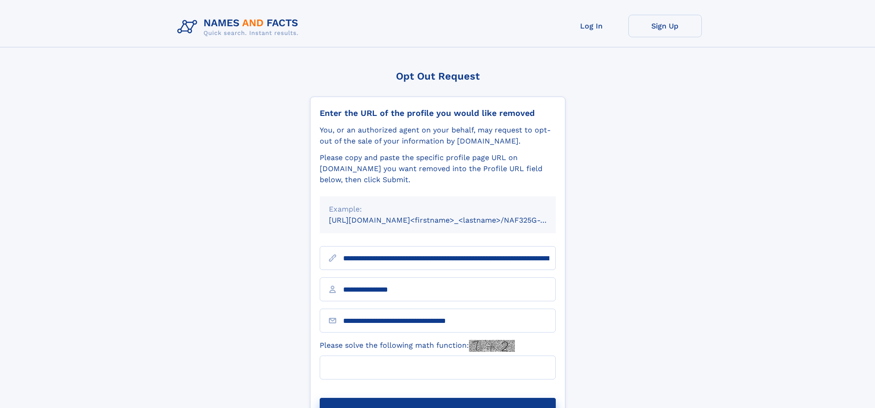  Describe the element at coordinates (417, 346) in the screenshot. I see `label: Please solve the following math function:` at that location.